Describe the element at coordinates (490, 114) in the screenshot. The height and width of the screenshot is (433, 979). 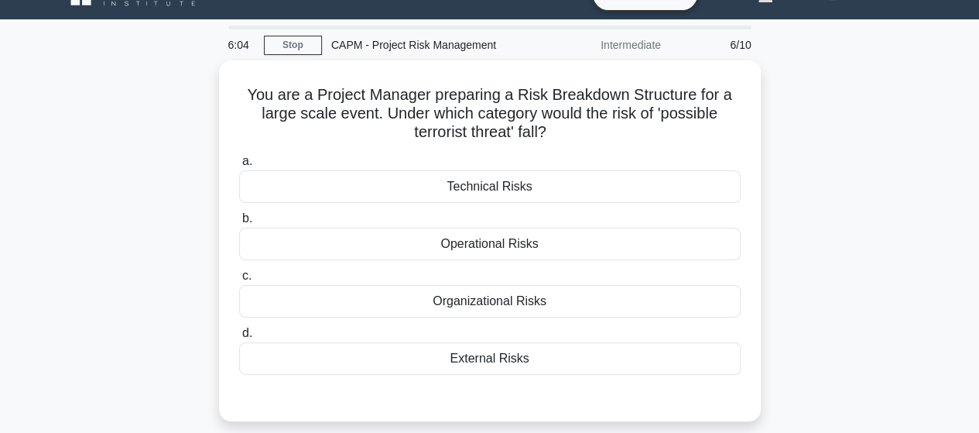
I see `h5: You are a Project Manager preparing a Risk Breakdown Structure for a large scale event. Under whi...` at that location.